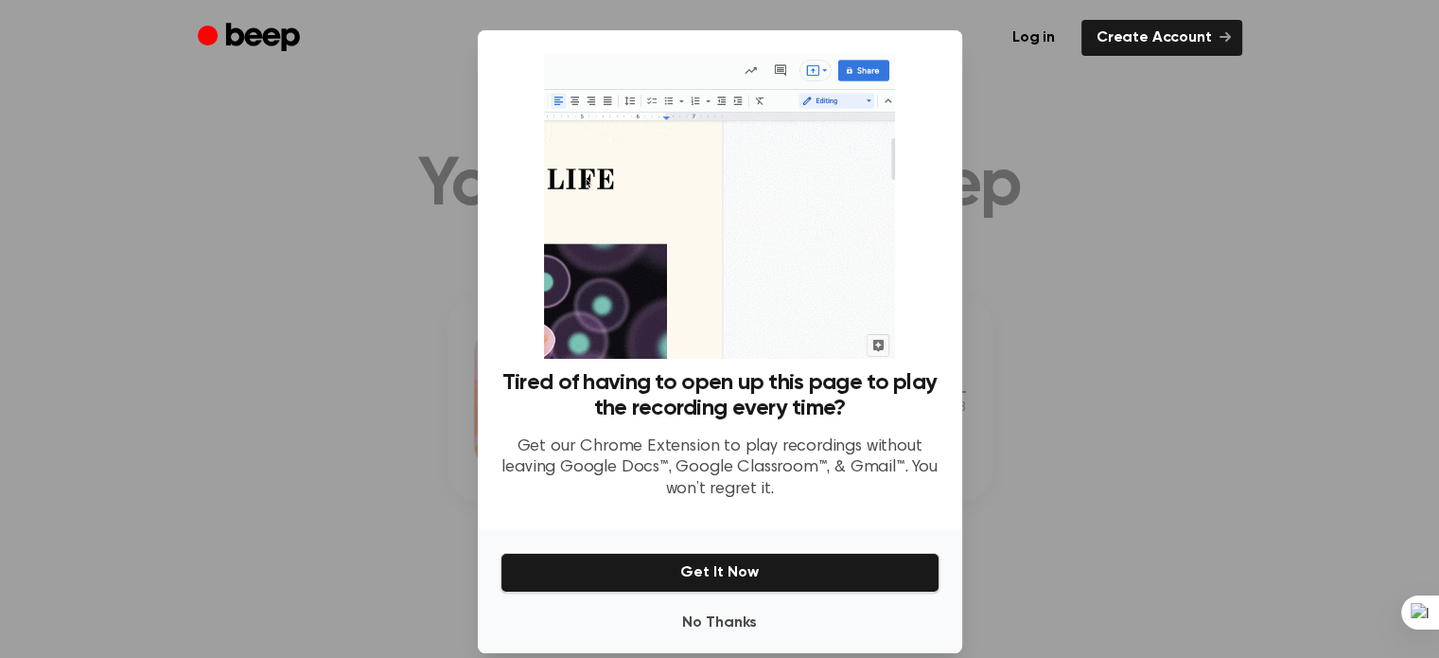  I want to click on a: Create Account, so click(1162, 38).